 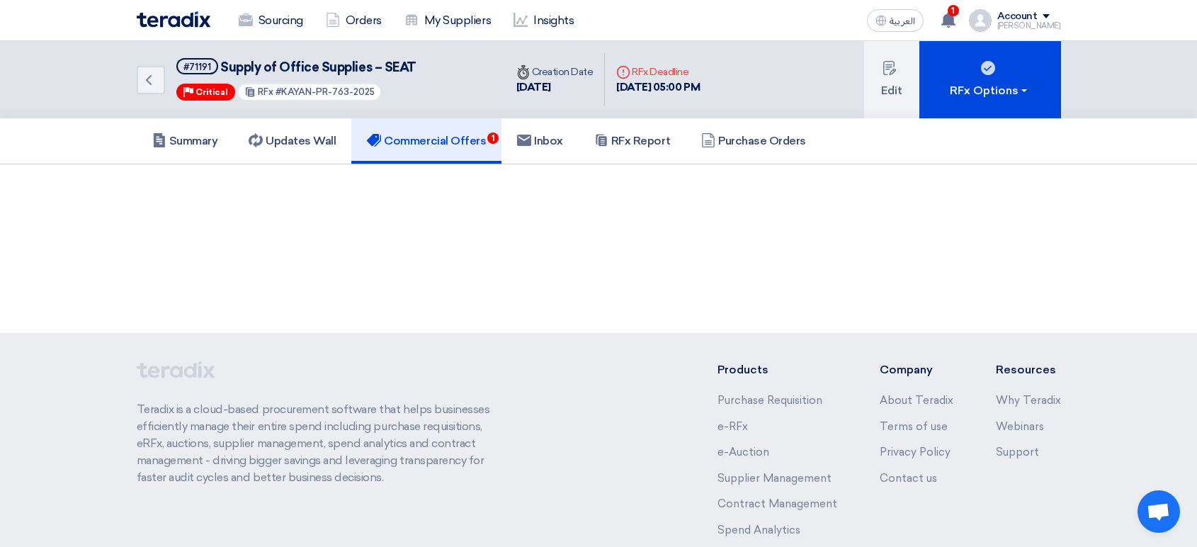 What do you see at coordinates (426, 141) in the screenshot?
I see `h5: Commercial Offers` at bounding box center [426, 141].